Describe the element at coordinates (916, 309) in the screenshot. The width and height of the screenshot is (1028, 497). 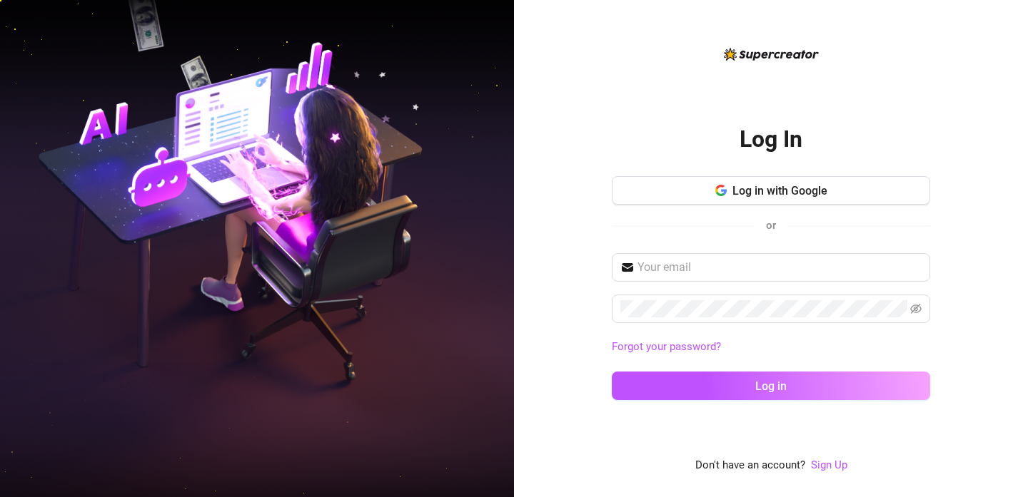
I see `span: eye-invisible` at that location.